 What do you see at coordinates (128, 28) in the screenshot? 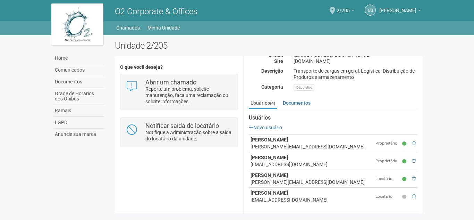
I see `a: Chamados` at bounding box center [128, 28].